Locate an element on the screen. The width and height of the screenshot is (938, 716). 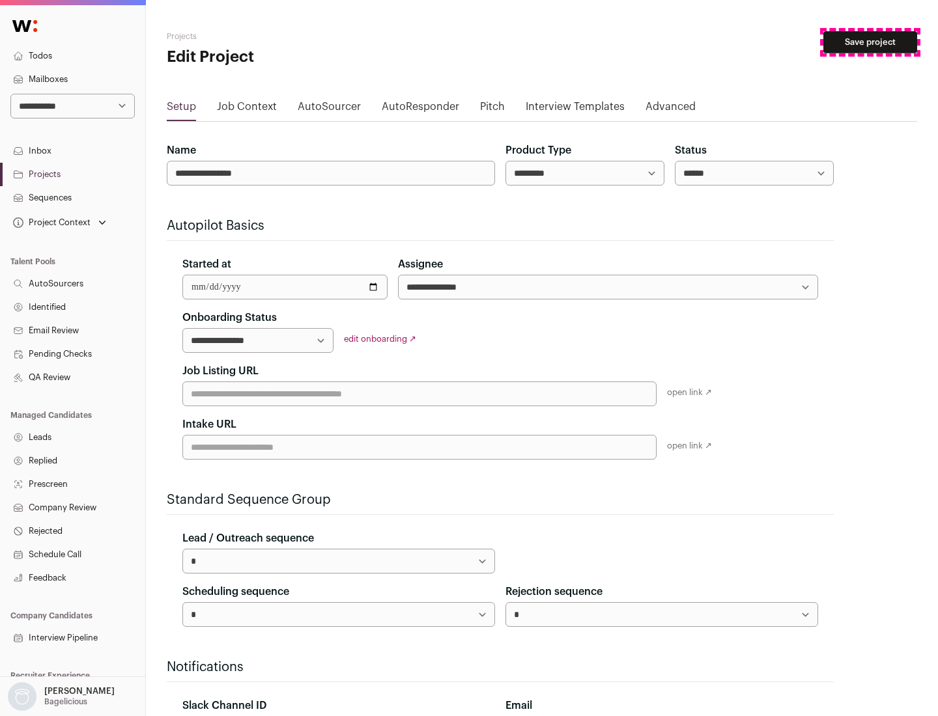
button: Save project is located at coordinates (870, 42).